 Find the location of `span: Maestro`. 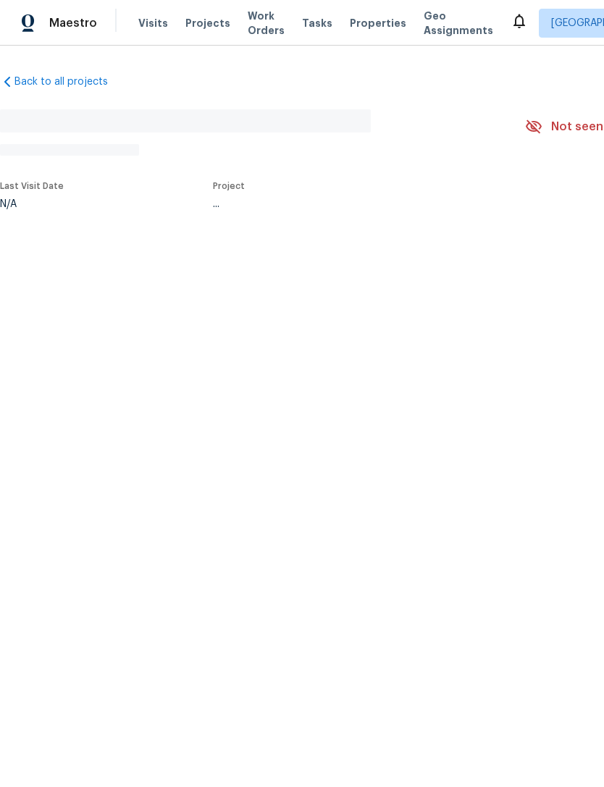

span: Maestro is located at coordinates (73, 23).